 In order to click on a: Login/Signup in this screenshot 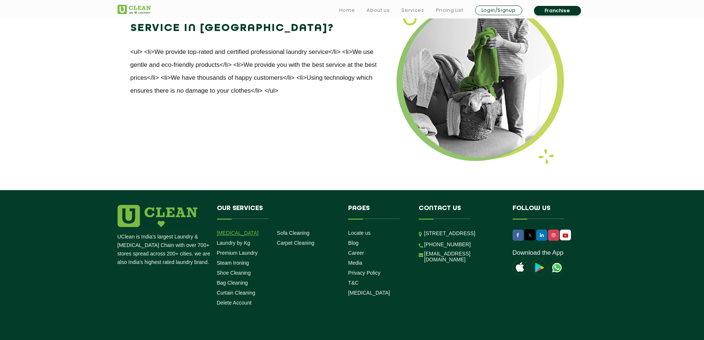, I will do `click(498, 10)`.